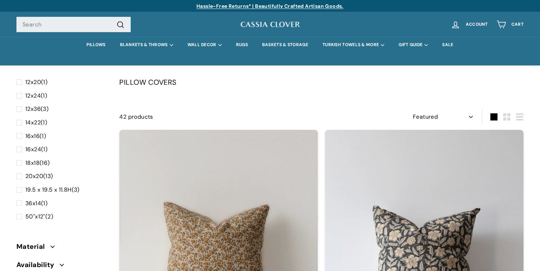 This screenshot has height=271, width=540. I want to click on span: 16x24, so click(33, 149).